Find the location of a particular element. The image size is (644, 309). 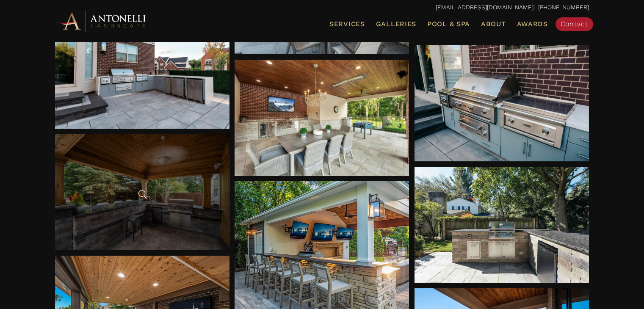

span: Pool & Spa is located at coordinates (449, 24).